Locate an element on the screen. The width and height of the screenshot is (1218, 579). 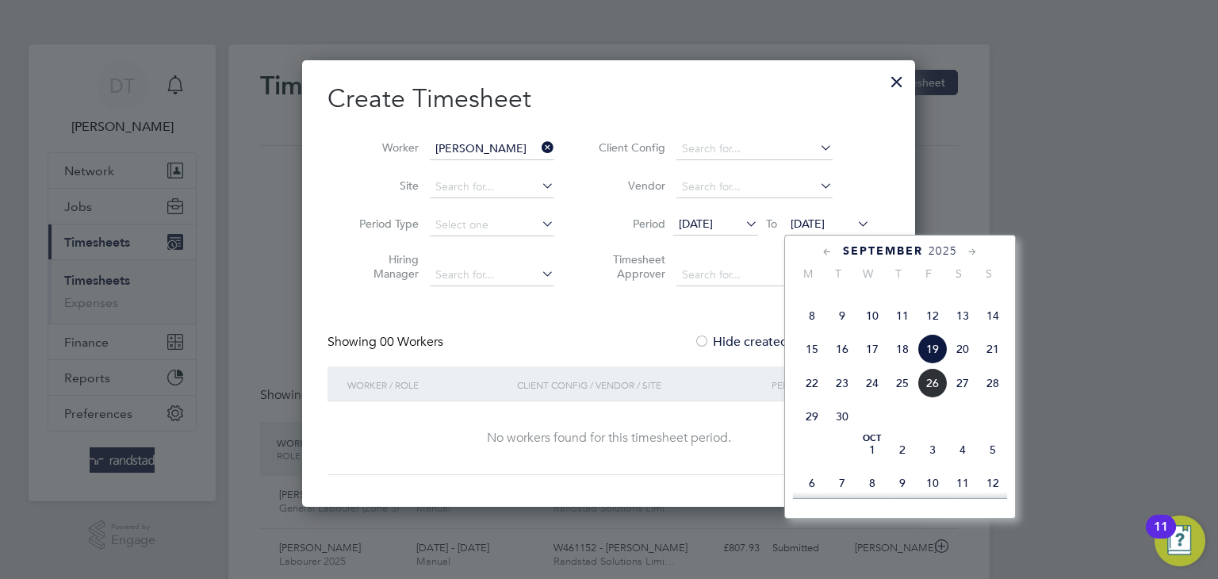
span: 25 is located at coordinates (902, 383).